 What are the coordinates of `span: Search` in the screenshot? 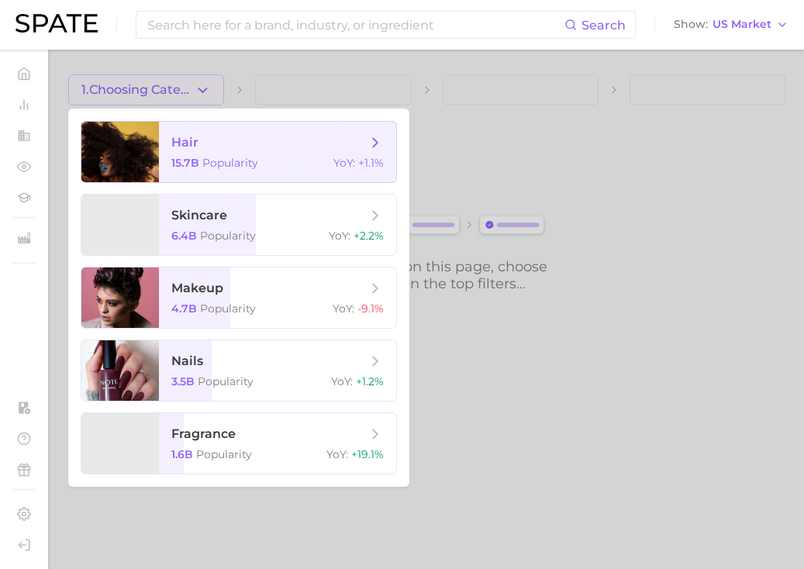 It's located at (603, 25).